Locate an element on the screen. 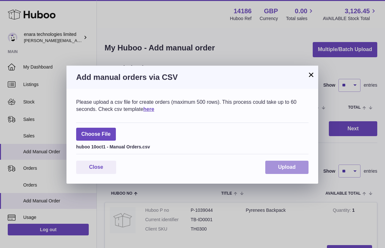 This screenshot has width=385, height=248. button: Upload is located at coordinates (287, 167).